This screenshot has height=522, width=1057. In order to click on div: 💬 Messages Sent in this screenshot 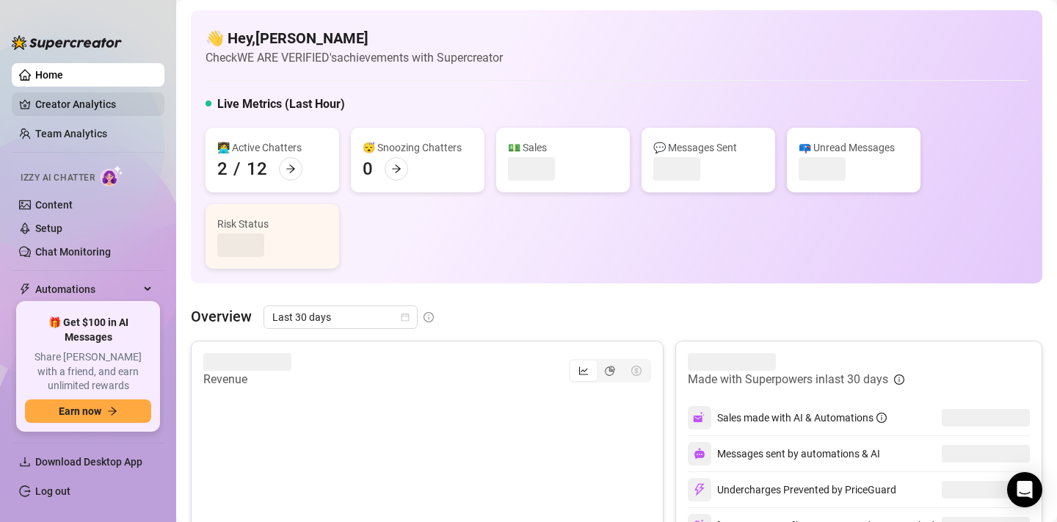, I will do `click(708, 148)`.